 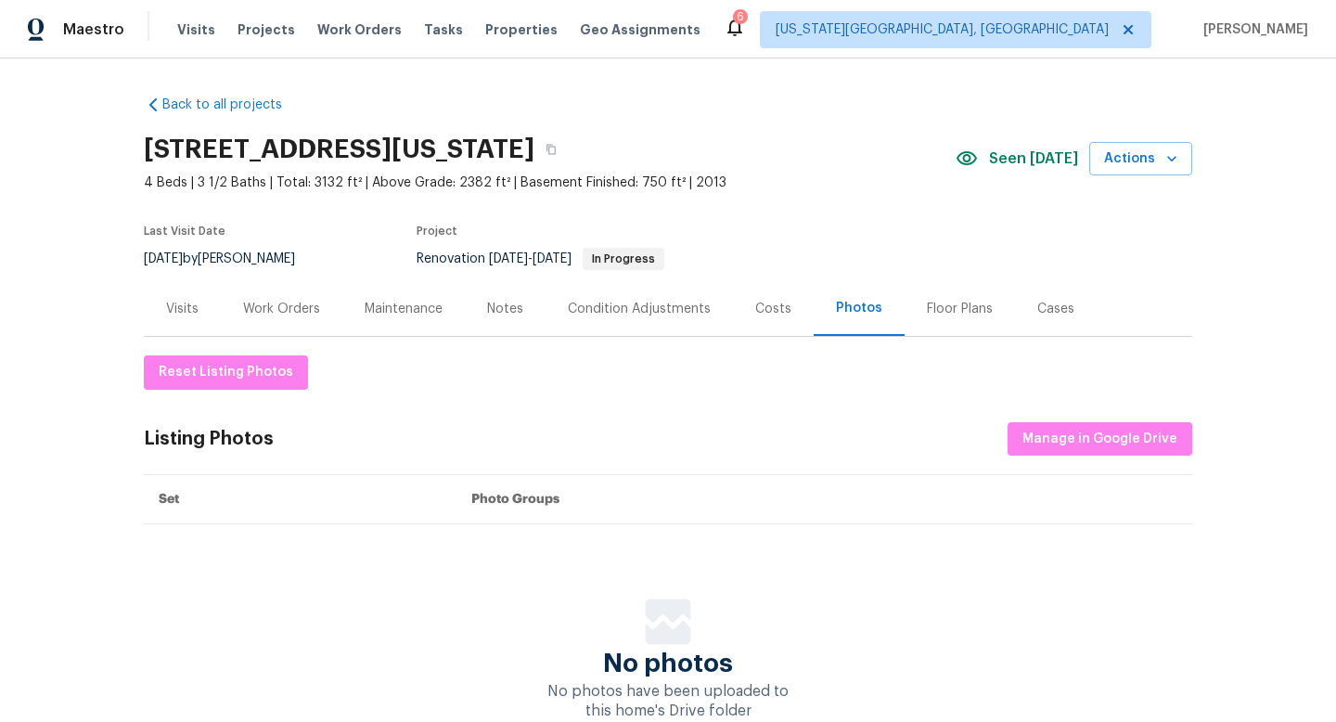 What do you see at coordinates (640, 30) in the screenshot?
I see `span: Geo Assignments` at bounding box center [640, 30].